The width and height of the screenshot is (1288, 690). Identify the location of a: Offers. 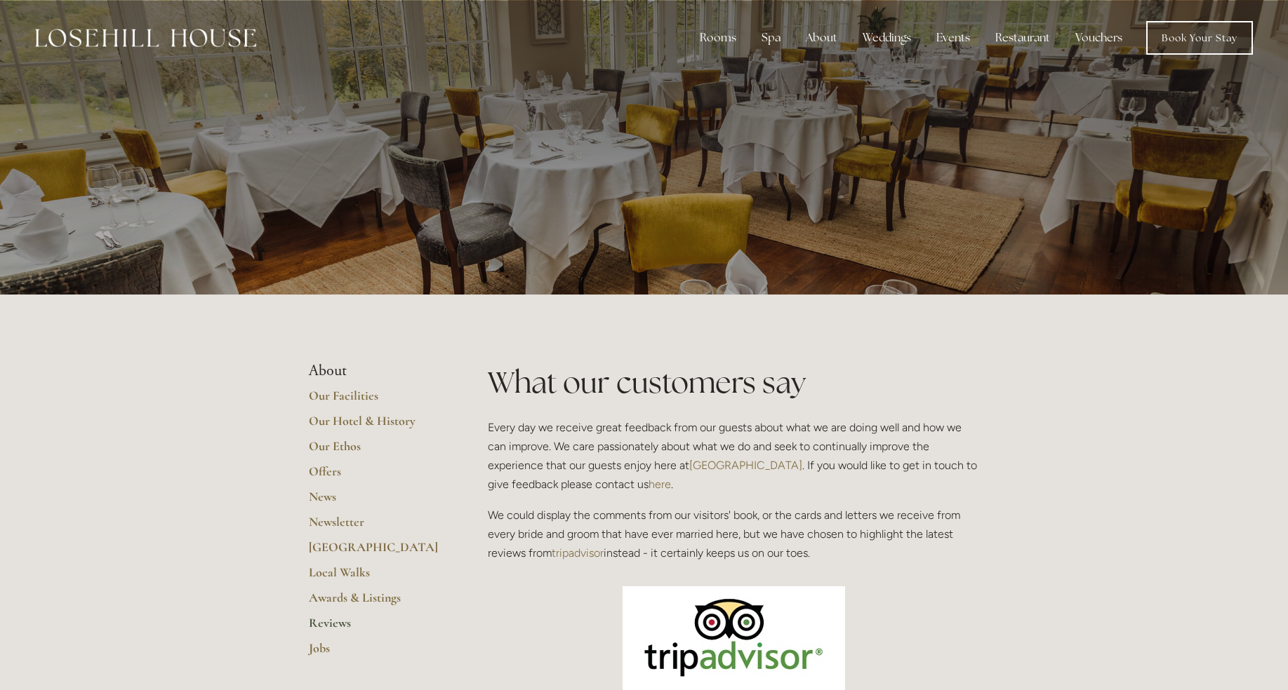
(375, 476).